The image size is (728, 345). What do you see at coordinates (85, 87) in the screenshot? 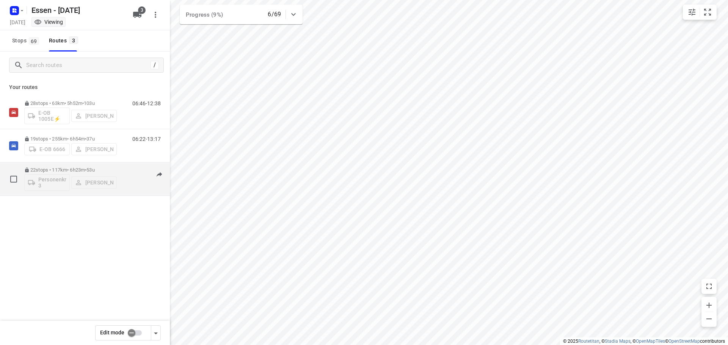
I see `p: Your routes` at bounding box center [85, 87].